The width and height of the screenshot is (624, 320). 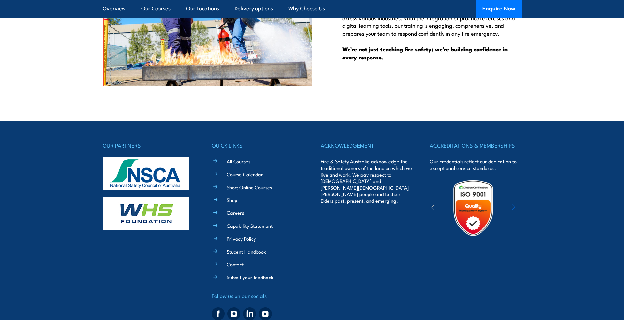 I want to click on img: nsca-logo-footer, so click(x=146, y=174).